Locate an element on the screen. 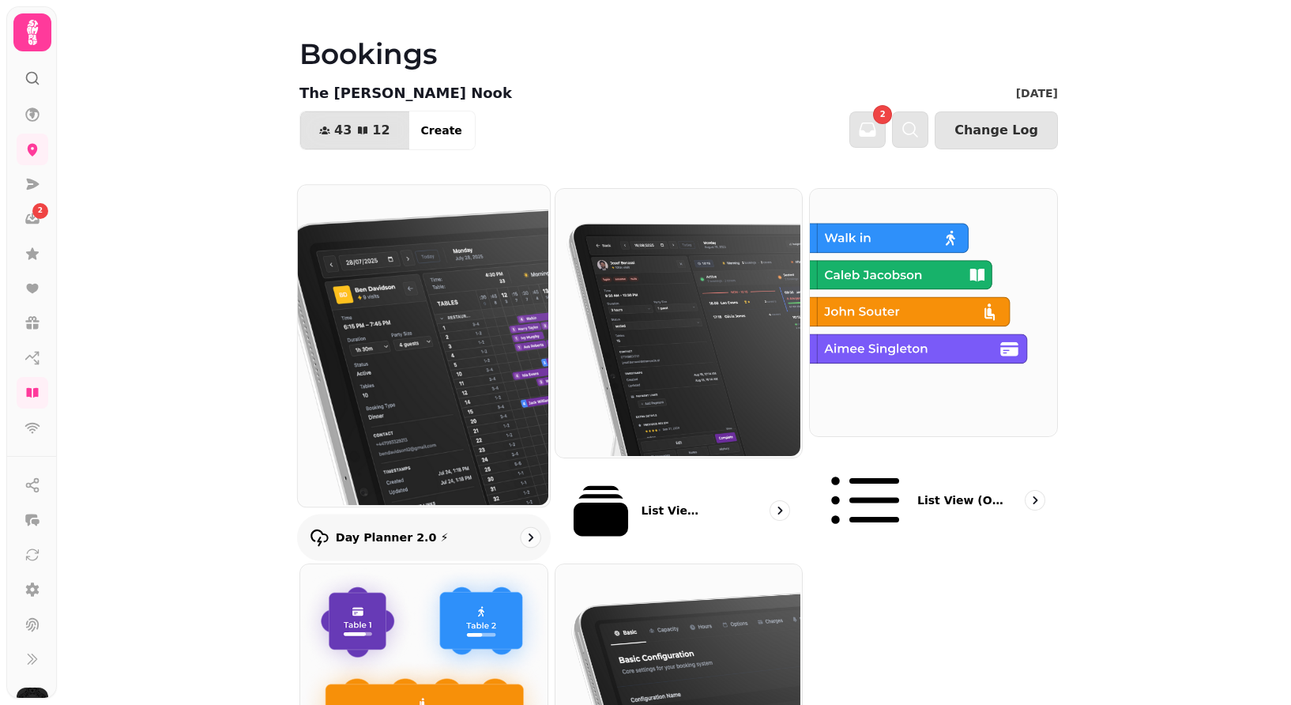  span: Create is located at coordinates (442, 130).